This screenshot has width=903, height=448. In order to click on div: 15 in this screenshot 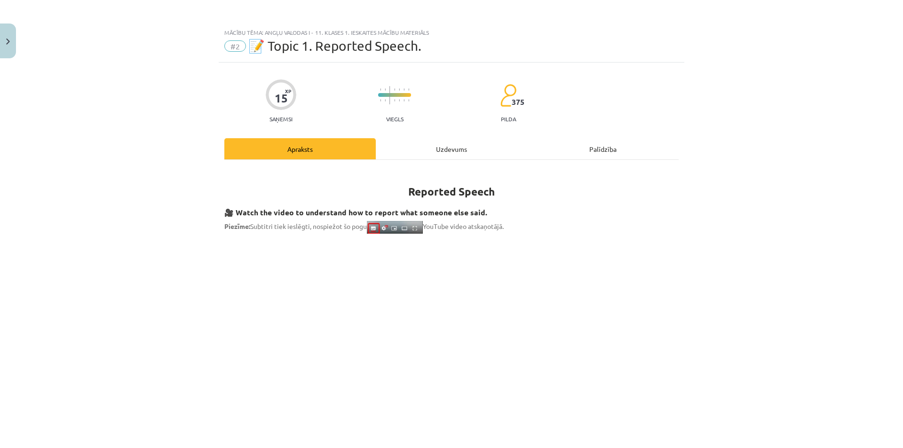, I will do `click(281, 98)`.